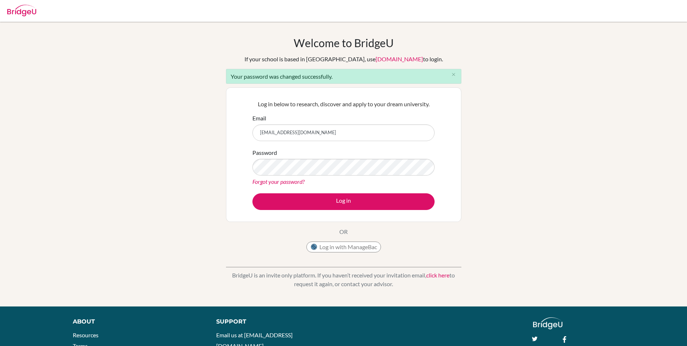 Image resolution: width=687 pixels, height=346 pixels. What do you see at coordinates (454, 75) in the screenshot?
I see `button: Close` at bounding box center [454, 75].